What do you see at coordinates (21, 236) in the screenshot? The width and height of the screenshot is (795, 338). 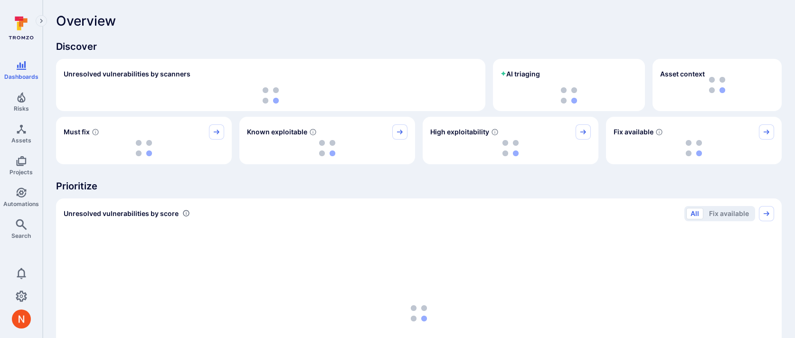 I see `span: Search` at bounding box center [21, 236].